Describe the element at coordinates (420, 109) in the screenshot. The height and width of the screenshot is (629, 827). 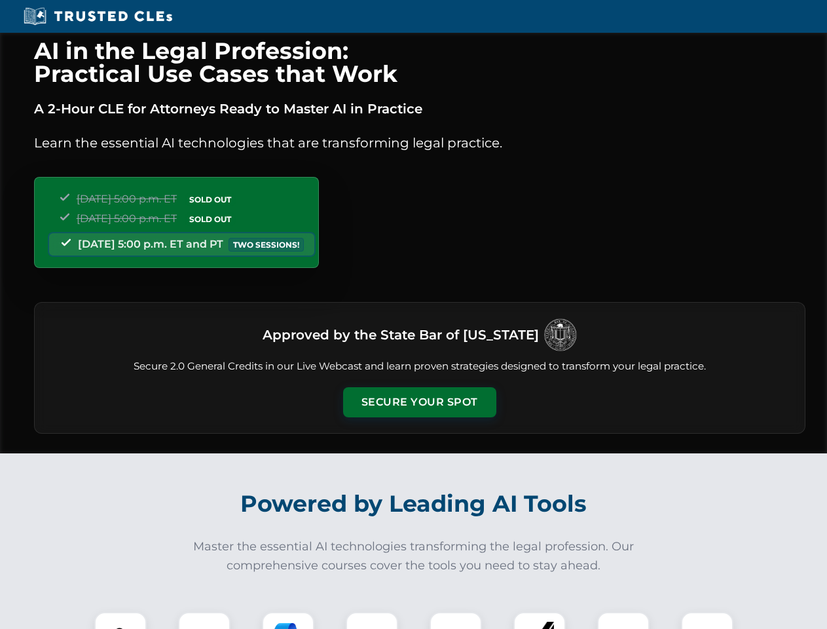
I see `p: A 2-Hour CLE for Attorneys Ready to Master AI in Practice` at that location.